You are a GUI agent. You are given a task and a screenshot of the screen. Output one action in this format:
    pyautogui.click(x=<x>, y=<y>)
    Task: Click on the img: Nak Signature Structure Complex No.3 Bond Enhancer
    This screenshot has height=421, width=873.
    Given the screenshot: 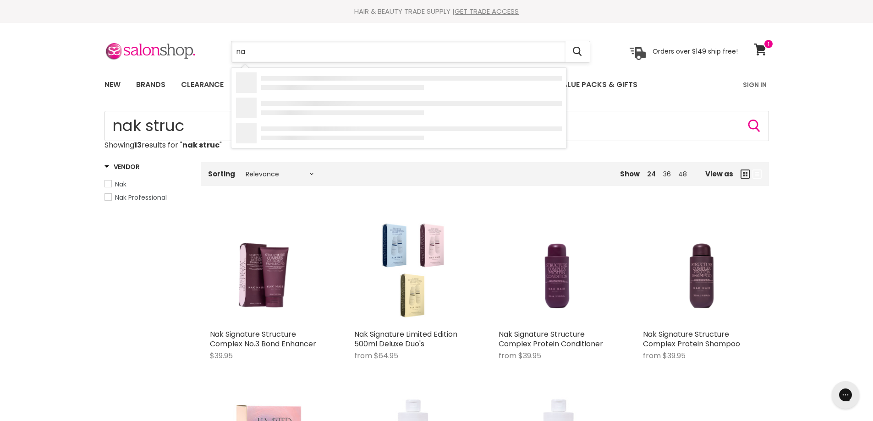 What is the action you would take?
    pyautogui.click(x=268, y=266)
    